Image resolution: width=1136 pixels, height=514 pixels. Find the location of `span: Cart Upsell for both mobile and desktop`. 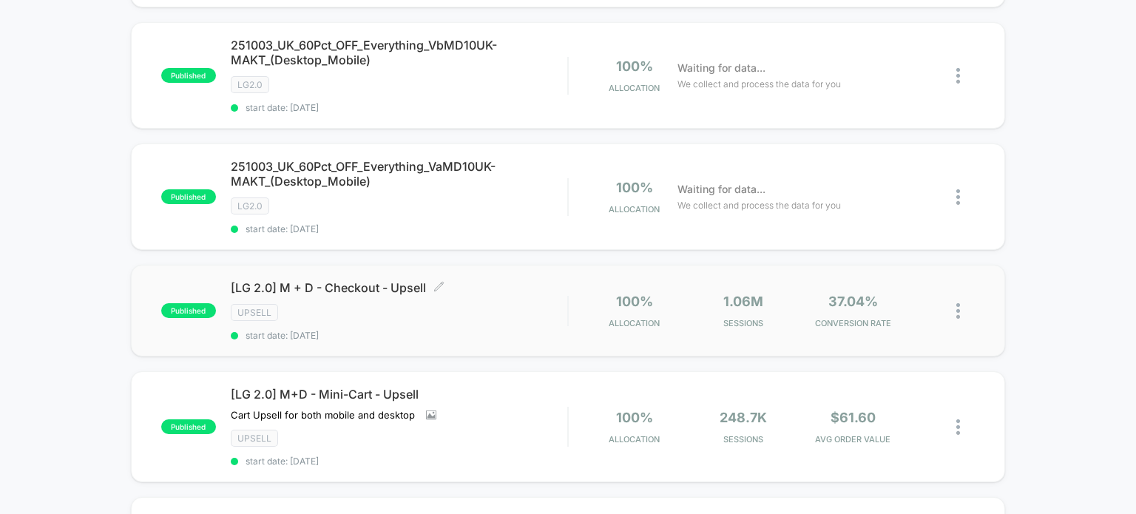

span: Cart Upsell for both mobile and desktop is located at coordinates (322, 415).